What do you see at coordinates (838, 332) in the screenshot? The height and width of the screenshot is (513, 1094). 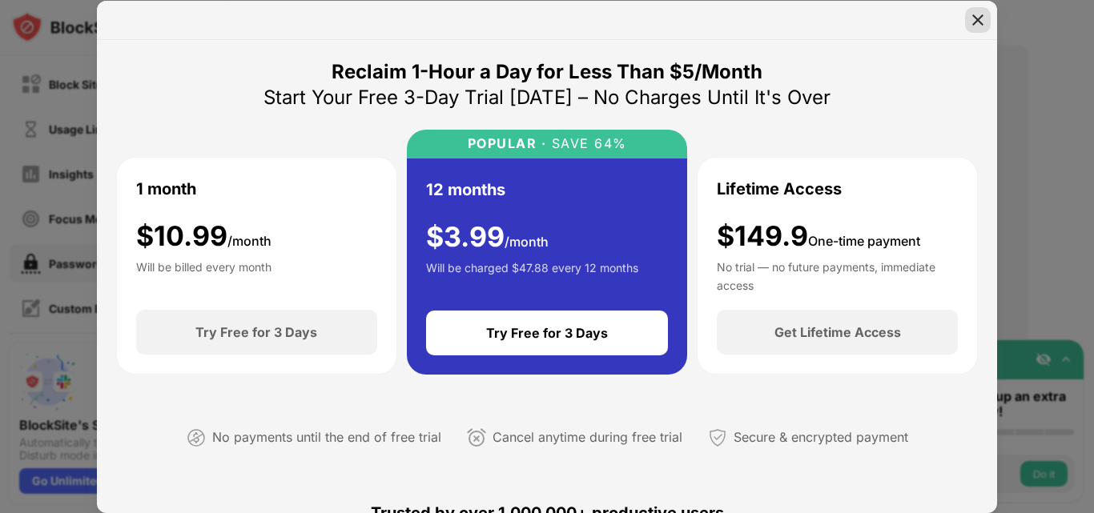 I see `div: Get Lifetime Access` at bounding box center [838, 332].